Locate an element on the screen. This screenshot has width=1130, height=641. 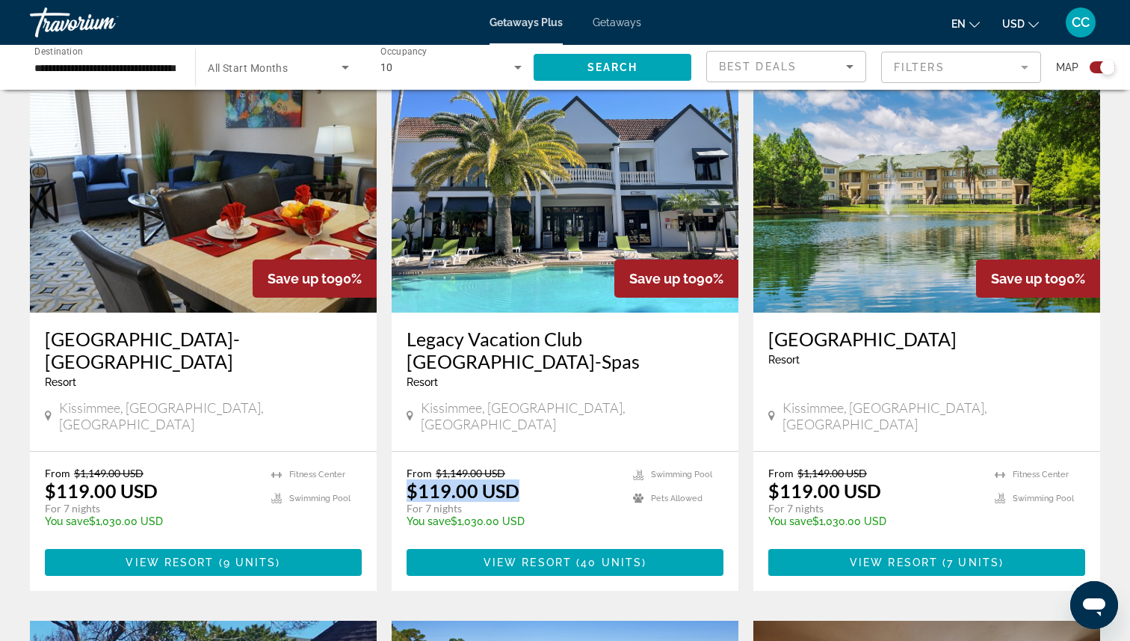
span: 7 units is located at coordinates (973, 562).